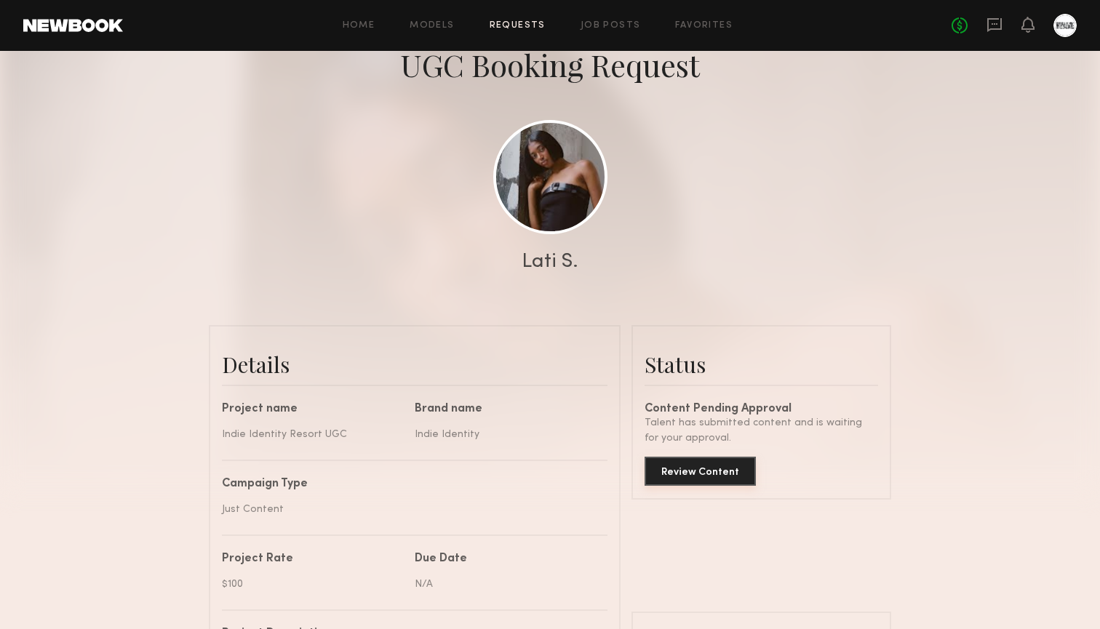  I want to click on div: Lati S., so click(550, 262).